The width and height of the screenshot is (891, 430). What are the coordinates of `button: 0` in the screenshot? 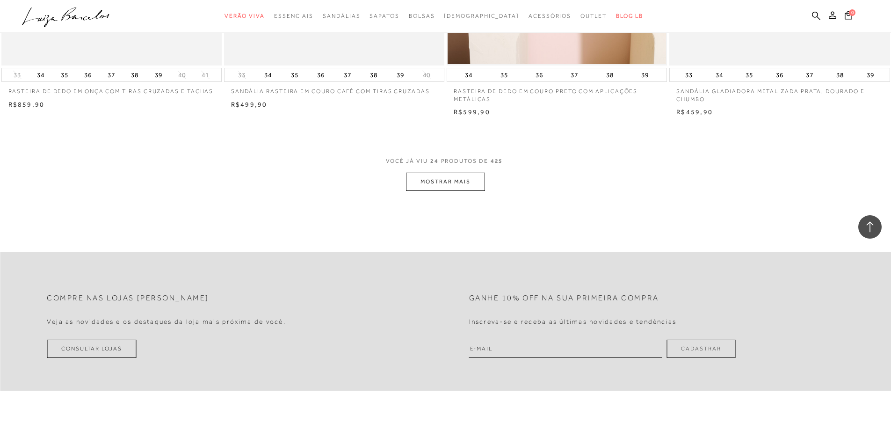 It's located at (848, 16).